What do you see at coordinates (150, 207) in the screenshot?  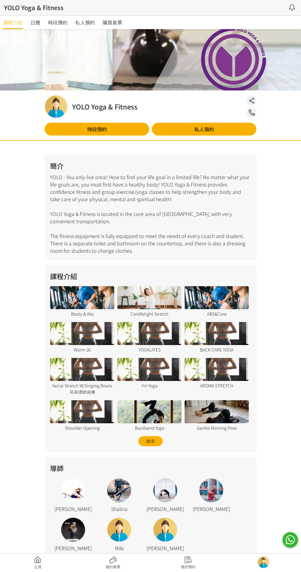 I see `div: YOLO - You only live once! How to find your life goal in a limited life? No matter what your life...` at bounding box center [150, 207].